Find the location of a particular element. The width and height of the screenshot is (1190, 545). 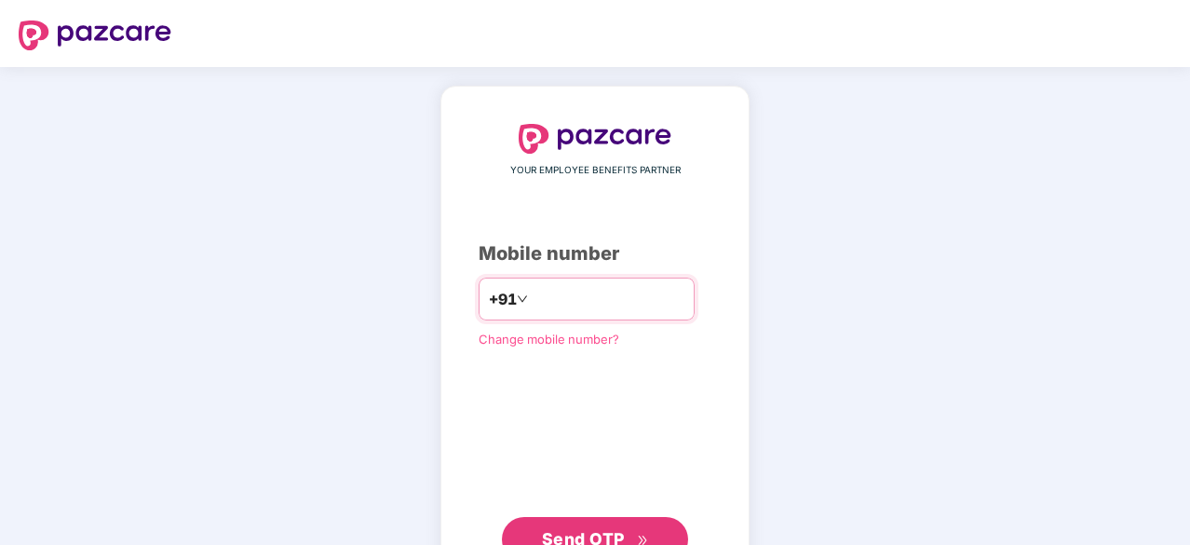

span: YOUR EMPLOYEE BENEFITS PARTNER is located at coordinates (595, 170).